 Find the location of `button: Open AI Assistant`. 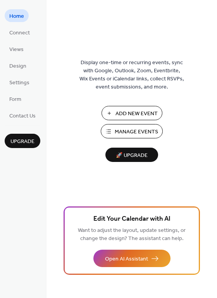

button: Open AI Assistant is located at coordinates (132, 258).